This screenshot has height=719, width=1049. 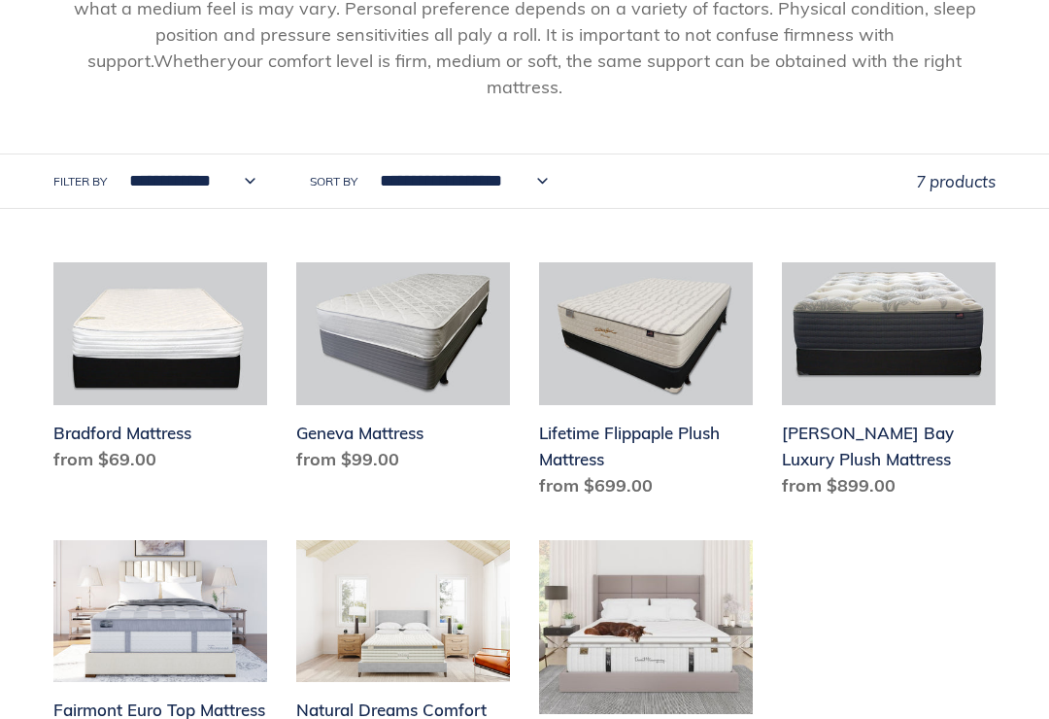 What do you see at coordinates (190, 60) in the screenshot?
I see `span: Whether` at bounding box center [190, 60].